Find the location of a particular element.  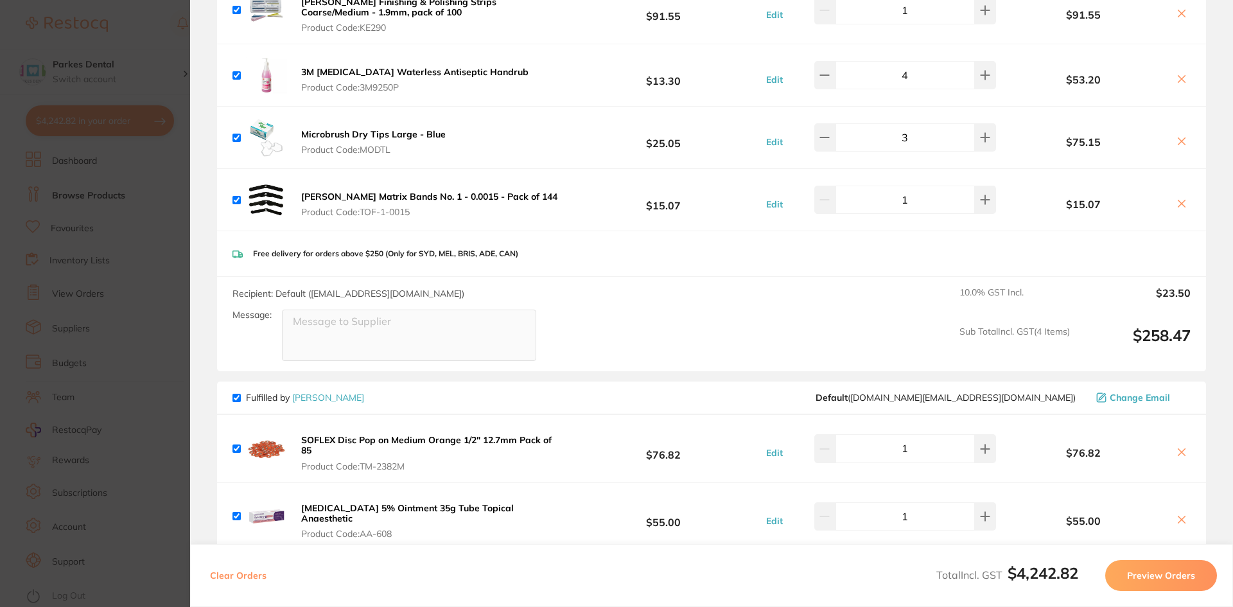

span: Total Incl. GST is located at coordinates (1007, 575).